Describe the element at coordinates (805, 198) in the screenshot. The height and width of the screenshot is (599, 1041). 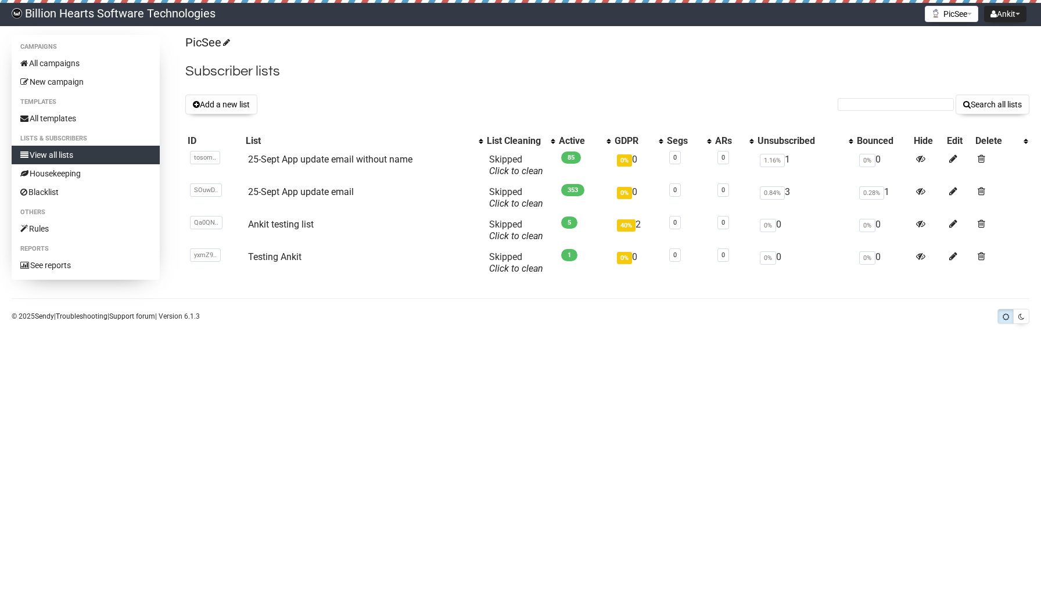
I see `td: 3` at that location.